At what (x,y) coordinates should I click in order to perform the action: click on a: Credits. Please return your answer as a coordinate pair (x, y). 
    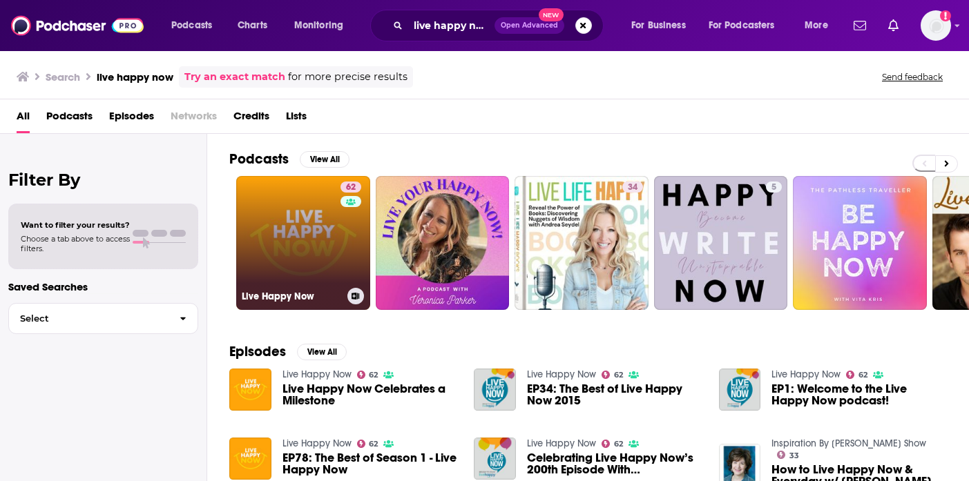
    Looking at the image, I should click on (251, 119).